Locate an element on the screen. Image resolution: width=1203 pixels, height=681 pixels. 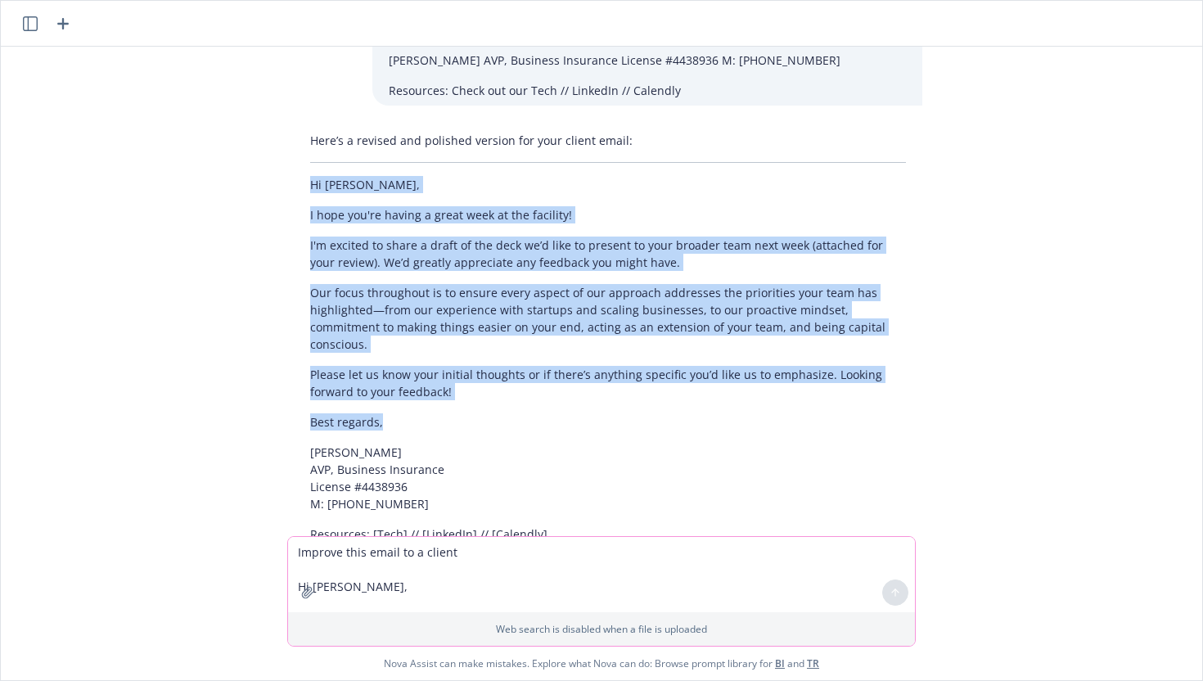
p: Please let us know your initial thoughts or if there’s anything specific you’d like us to emphasi... is located at coordinates (608, 383).